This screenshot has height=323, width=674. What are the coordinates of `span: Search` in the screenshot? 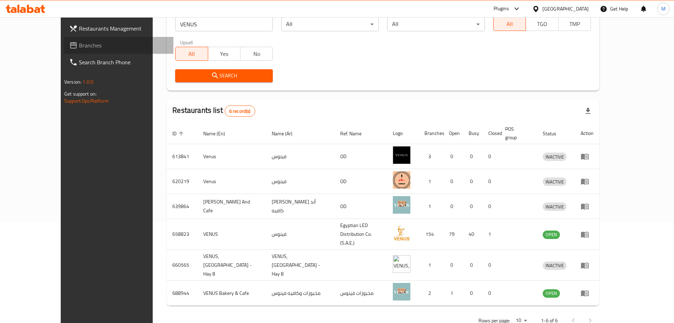 It's located at (224, 76).